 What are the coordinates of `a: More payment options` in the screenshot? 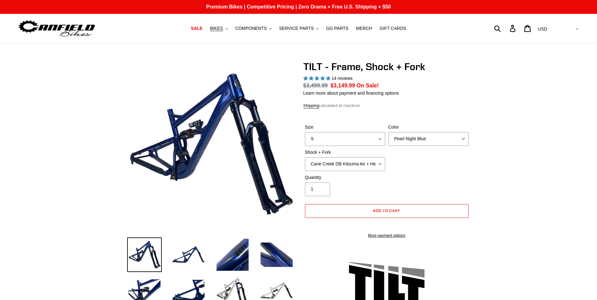 It's located at (387, 236).